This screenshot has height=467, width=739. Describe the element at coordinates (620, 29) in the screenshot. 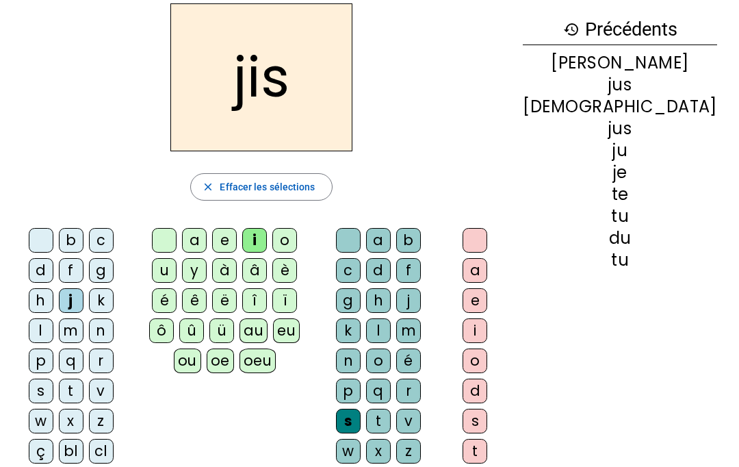

I see `h3: Précédents` at that location.